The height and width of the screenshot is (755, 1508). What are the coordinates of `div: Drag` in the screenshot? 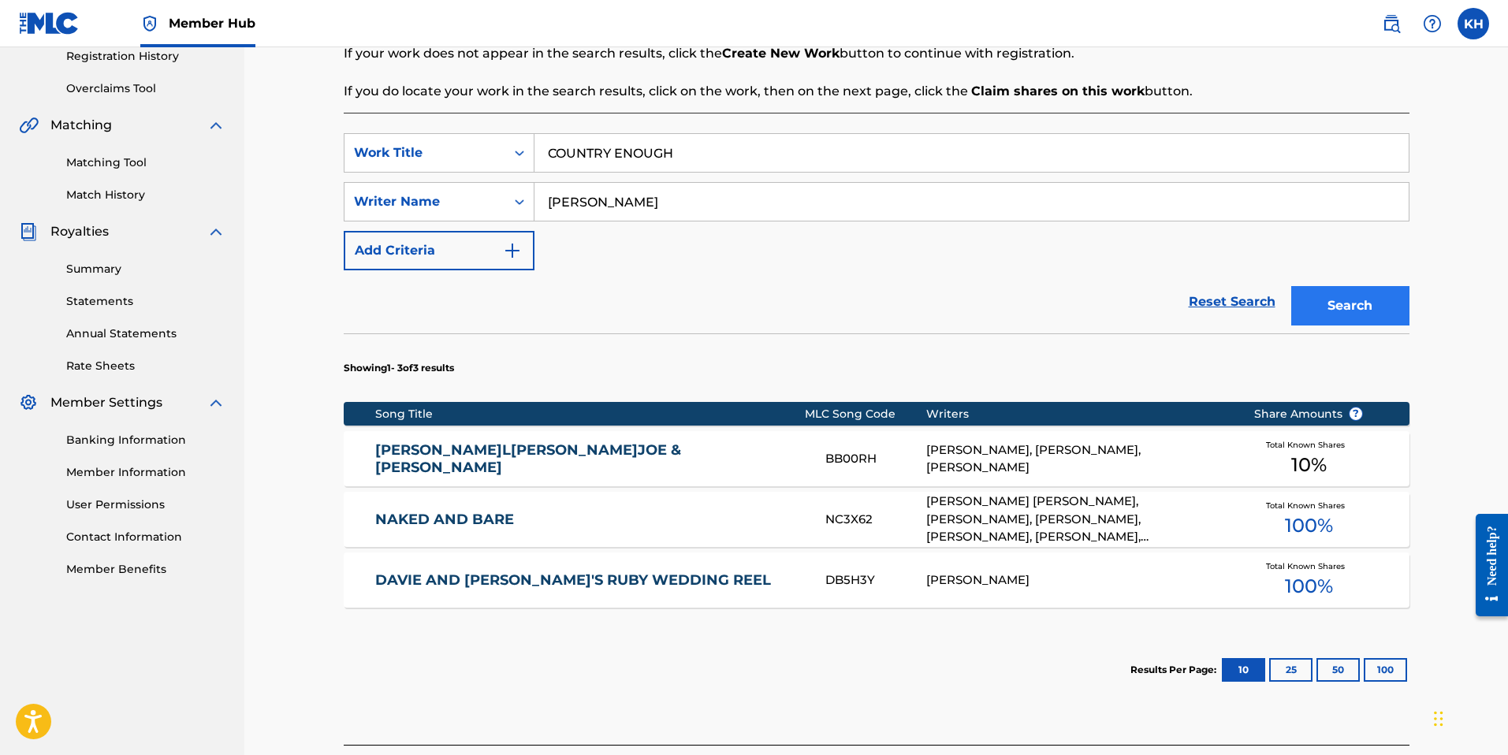 It's located at (1439, 719).